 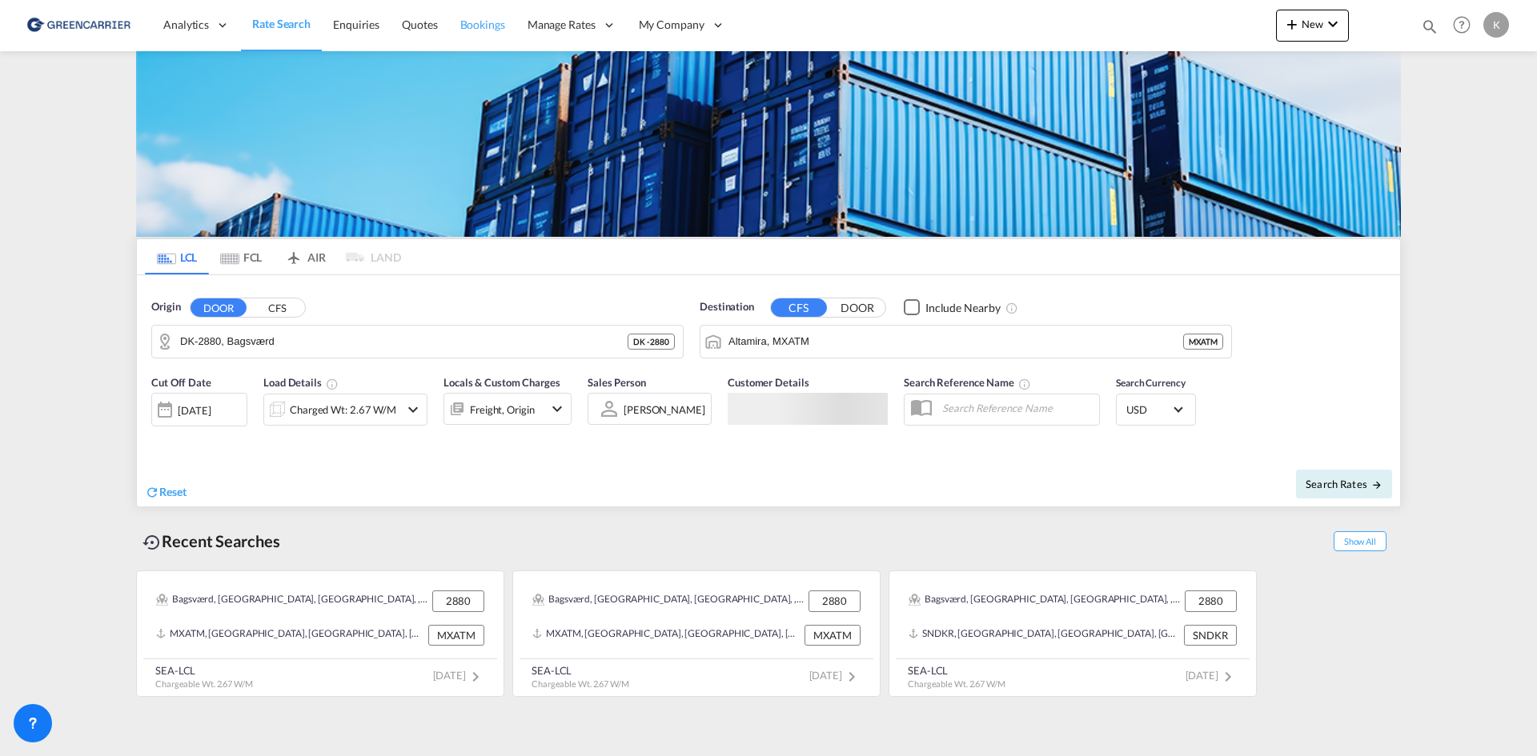 What do you see at coordinates (952, 307) in the screenshot?
I see `md-checkbox: Checkbox No Ink` at bounding box center [952, 307].